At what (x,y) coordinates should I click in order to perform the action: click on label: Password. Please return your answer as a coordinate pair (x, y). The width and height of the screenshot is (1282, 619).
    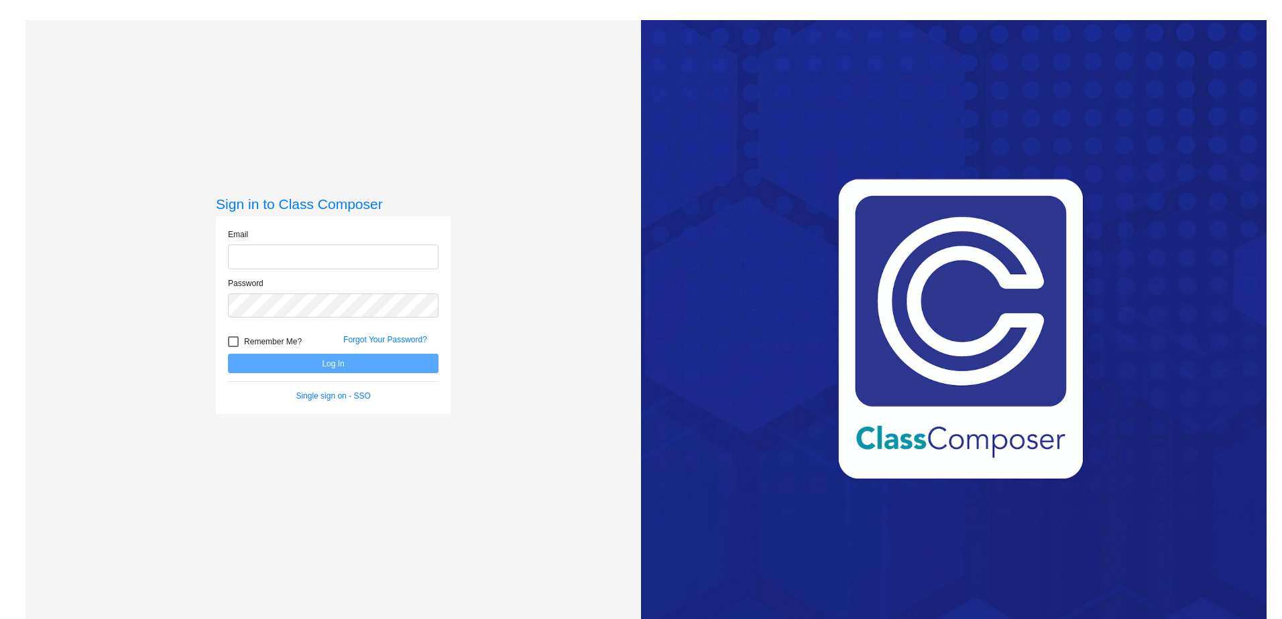
    Looking at the image, I should click on (245, 284).